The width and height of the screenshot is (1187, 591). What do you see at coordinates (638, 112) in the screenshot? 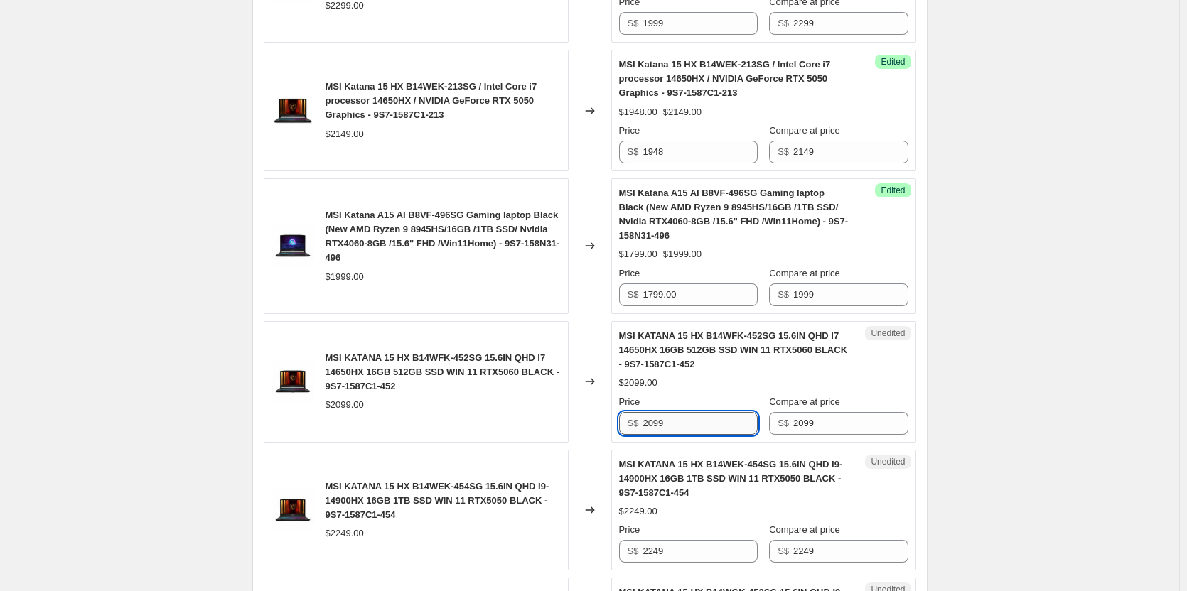
I see `div: $1948.00` at bounding box center [638, 112].